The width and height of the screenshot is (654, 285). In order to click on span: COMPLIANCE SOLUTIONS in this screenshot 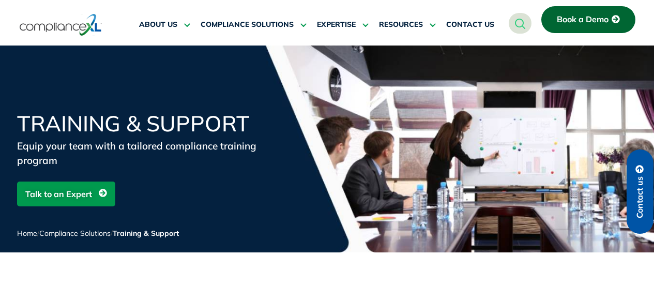, I will do `click(247, 25)`.